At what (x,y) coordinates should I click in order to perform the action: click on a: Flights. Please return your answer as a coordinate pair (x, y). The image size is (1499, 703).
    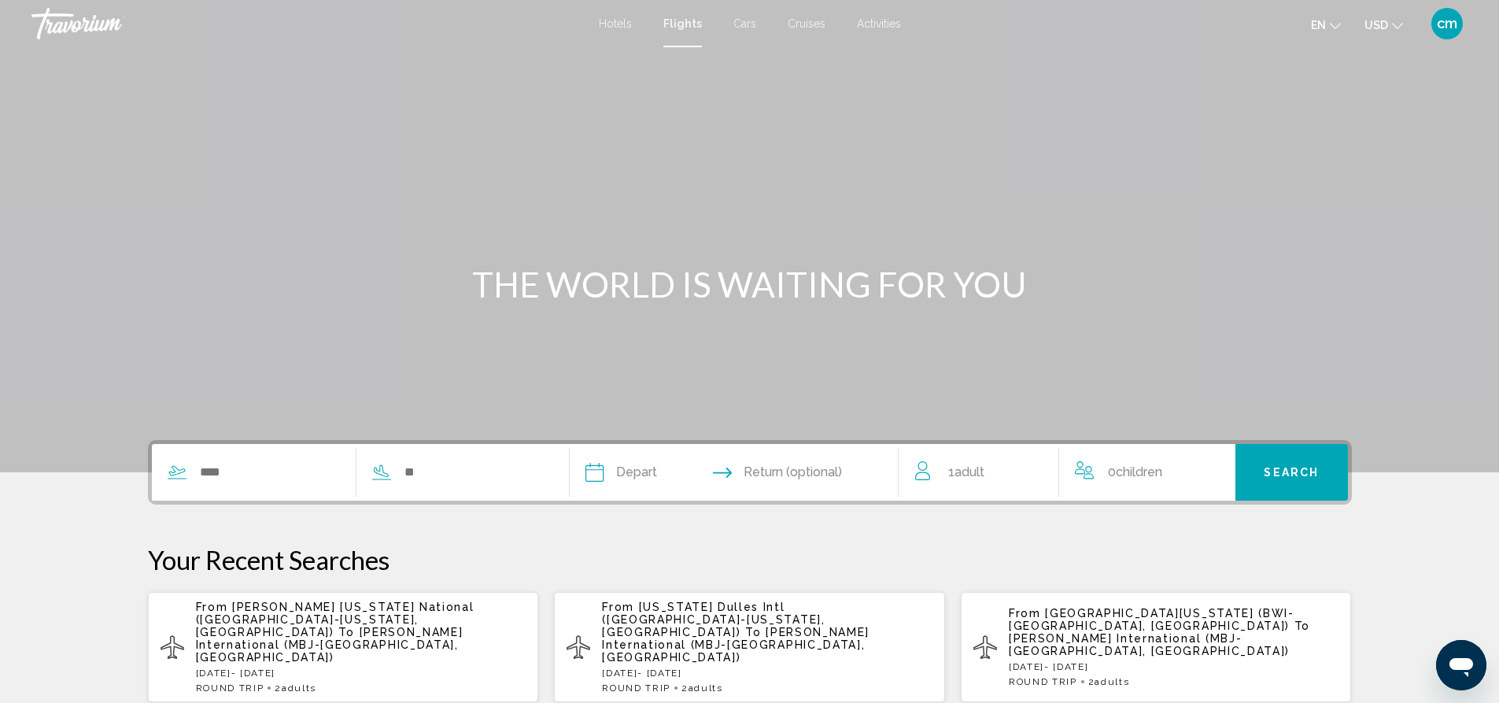
    Looking at the image, I should click on (682, 24).